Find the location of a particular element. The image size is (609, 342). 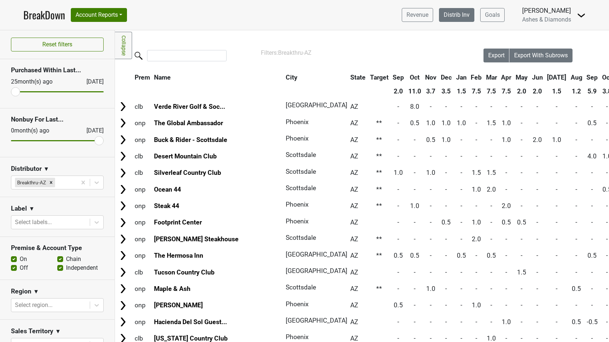

th: 3.7 is located at coordinates (431, 91).